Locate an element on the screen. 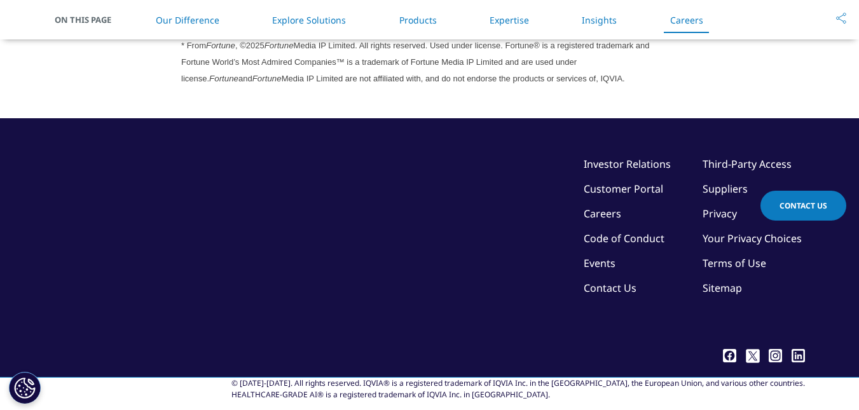 Image resolution: width=859 pixels, height=410 pixels. a: Your Privacy Choices is located at coordinates (754, 239).